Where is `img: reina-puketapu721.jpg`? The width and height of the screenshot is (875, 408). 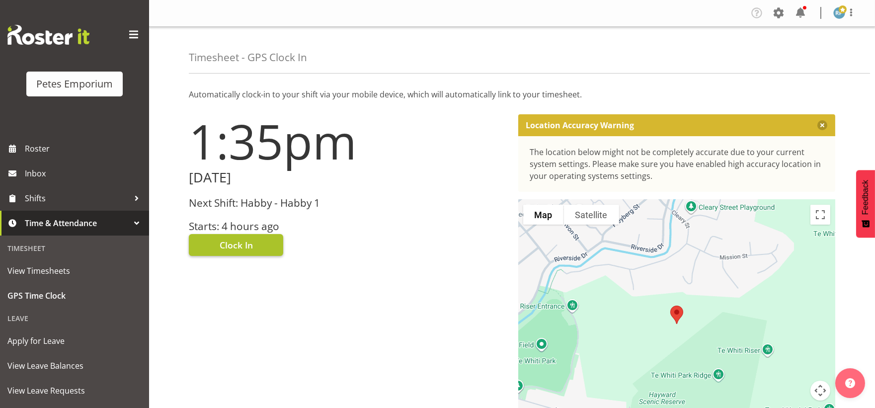 img: reina-puketapu721.jpg is located at coordinates (839, 13).